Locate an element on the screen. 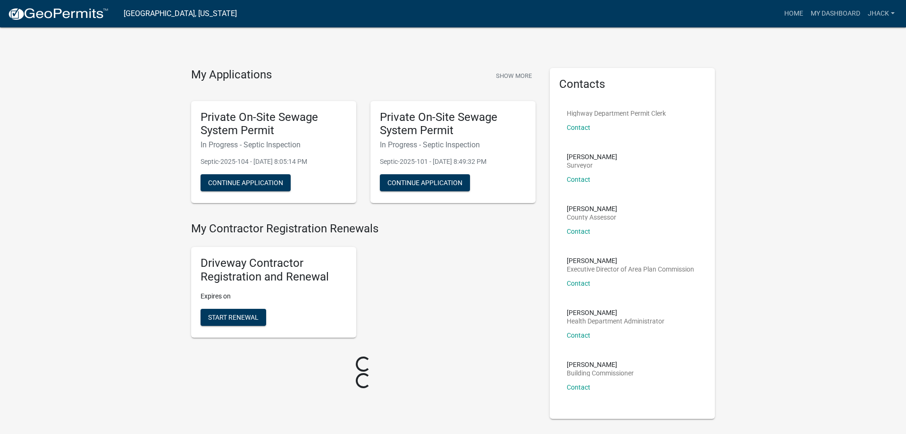 The image size is (906, 434). h5: Contacts is located at coordinates (632, 84).